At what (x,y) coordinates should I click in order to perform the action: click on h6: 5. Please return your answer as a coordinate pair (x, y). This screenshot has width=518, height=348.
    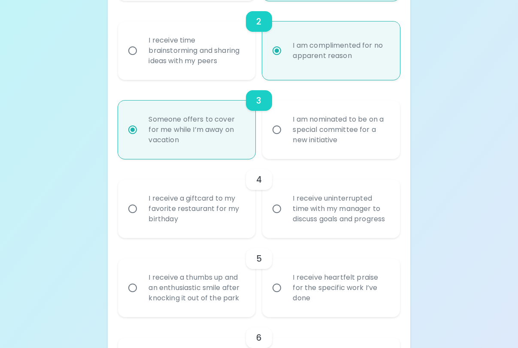
    Looking at the image, I should click on (259, 258).